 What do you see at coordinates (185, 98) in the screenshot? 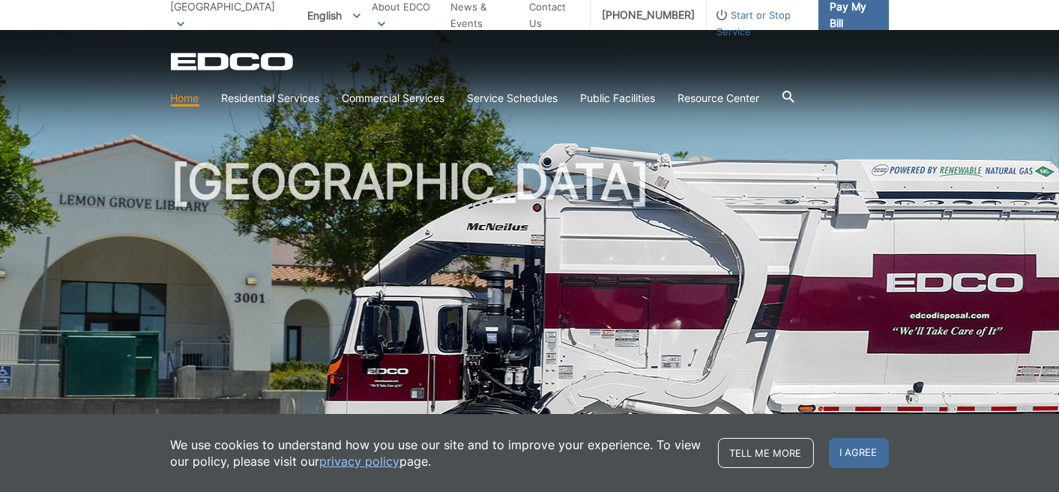
I see `a: Home` at bounding box center [185, 98].